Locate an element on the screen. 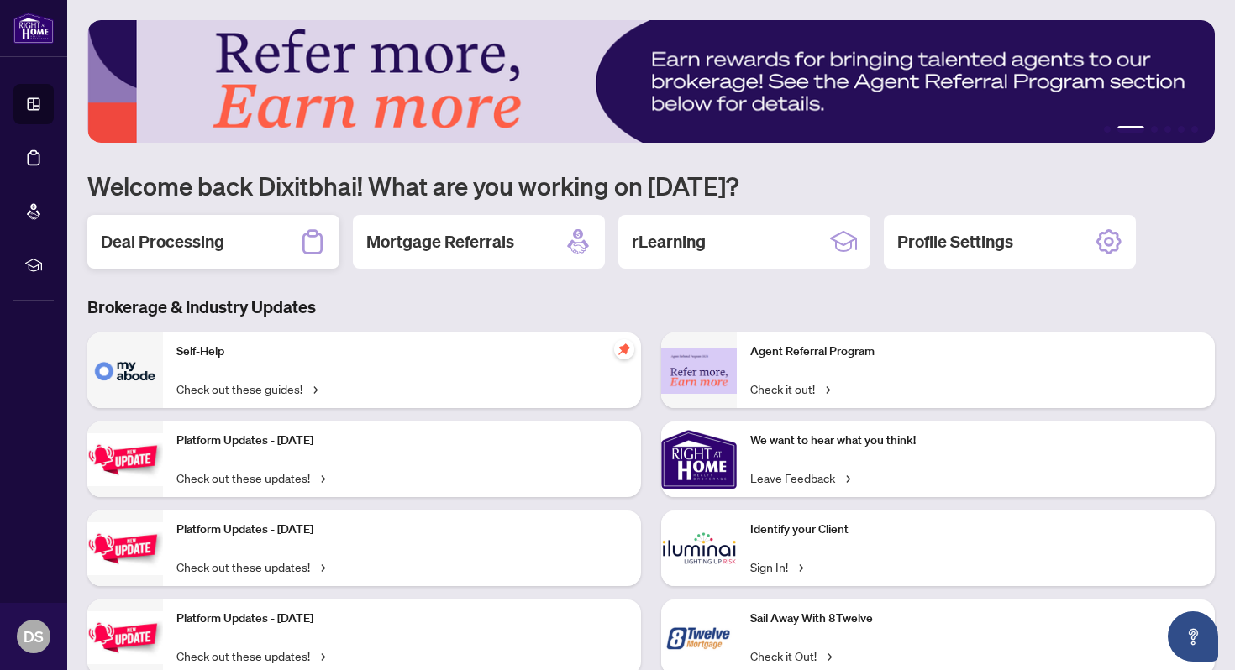 The width and height of the screenshot is (1235, 670). span: pushpin is located at coordinates (624, 349).